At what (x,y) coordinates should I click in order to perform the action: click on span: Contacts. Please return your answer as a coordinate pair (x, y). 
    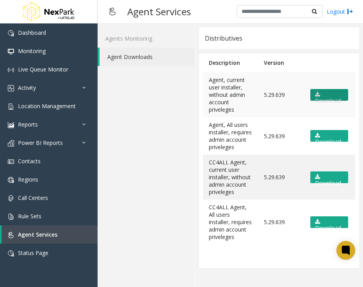
    Looking at the image, I should click on (29, 161).